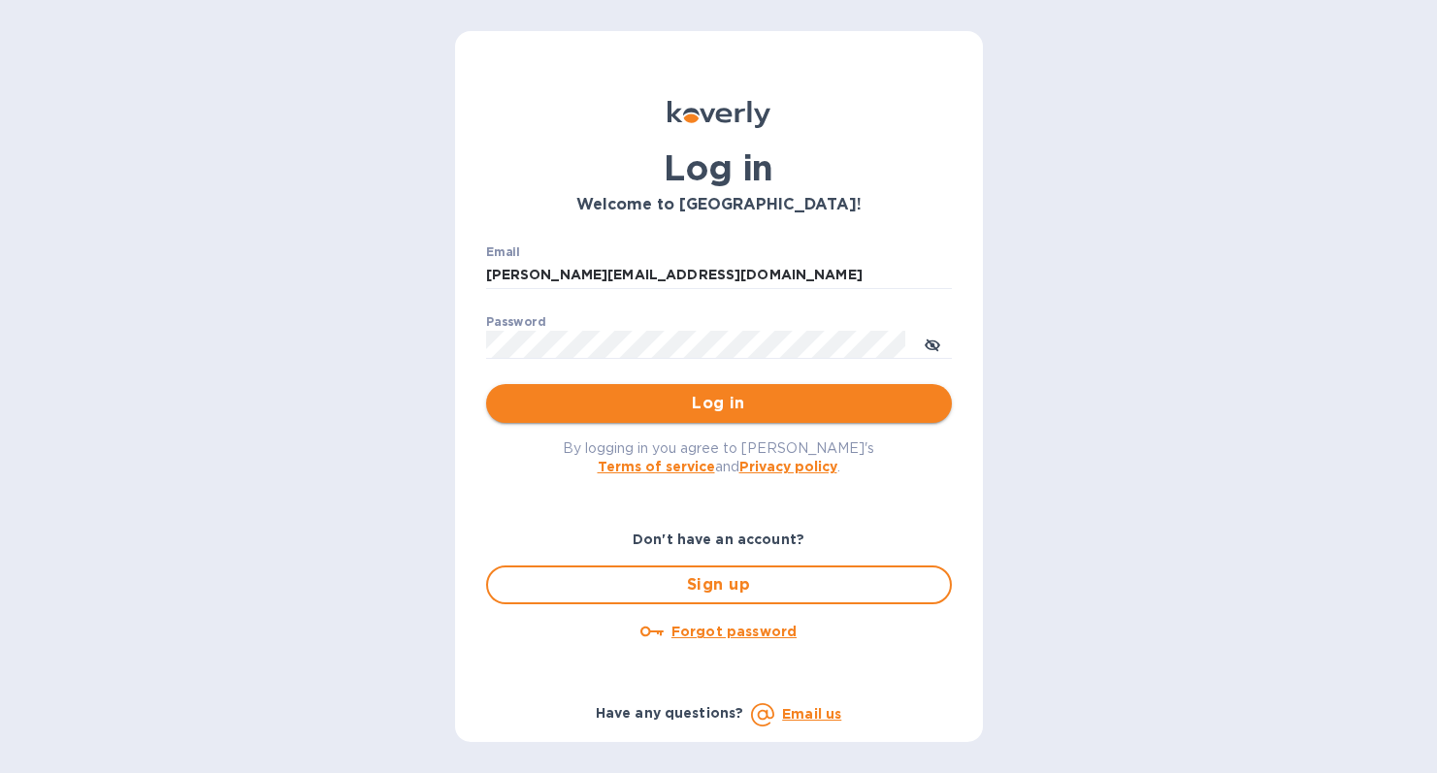 Image resolution: width=1437 pixels, height=773 pixels. Describe the element at coordinates (788, 467) in the screenshot. I see `a: Privacy policy` at that location.